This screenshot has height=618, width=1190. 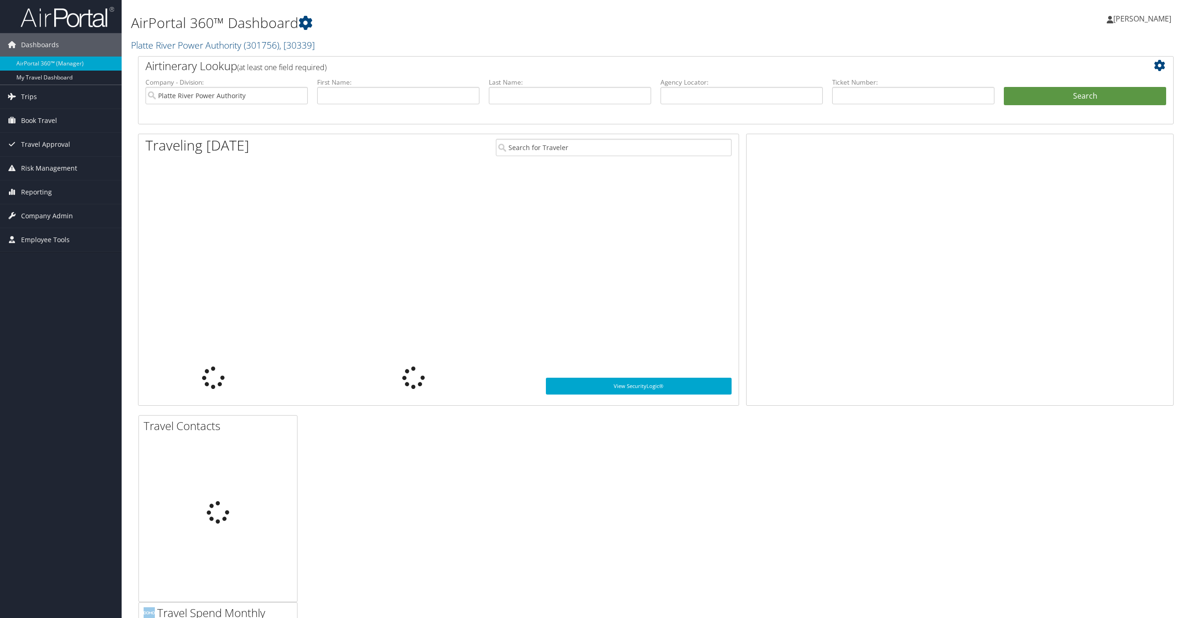 What do you see at coordinates (481, 23) in the screenshot?
I see `h1: AirPortal 360™ Dashboard` at bounding box center [481, 23].